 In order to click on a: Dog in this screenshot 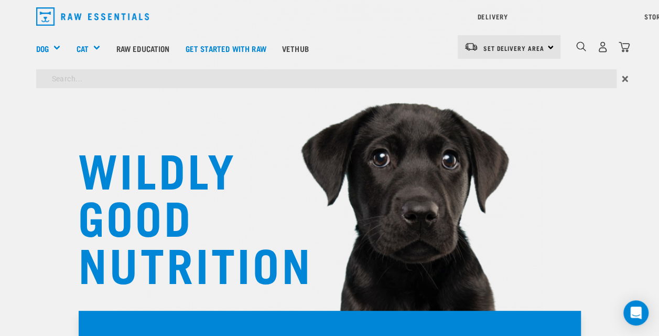, I will do `click(42, 48)`.